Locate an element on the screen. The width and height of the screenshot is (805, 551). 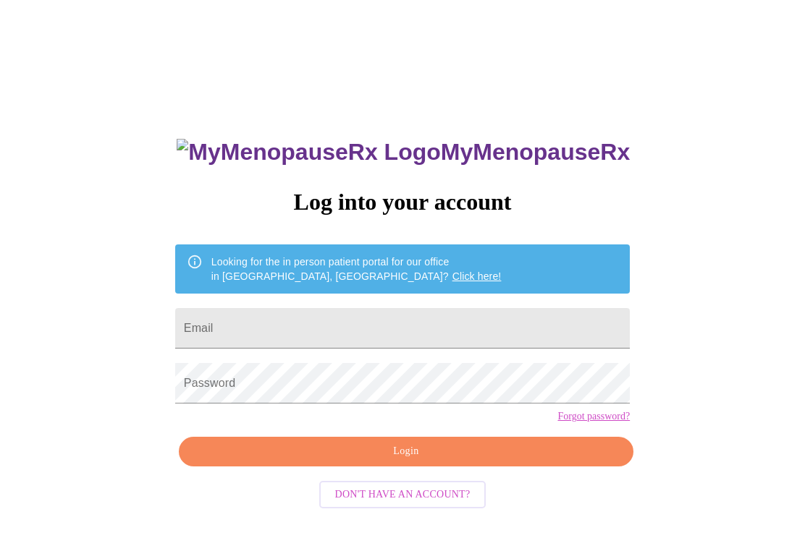
span: Login is located at coordinates (406, 452).